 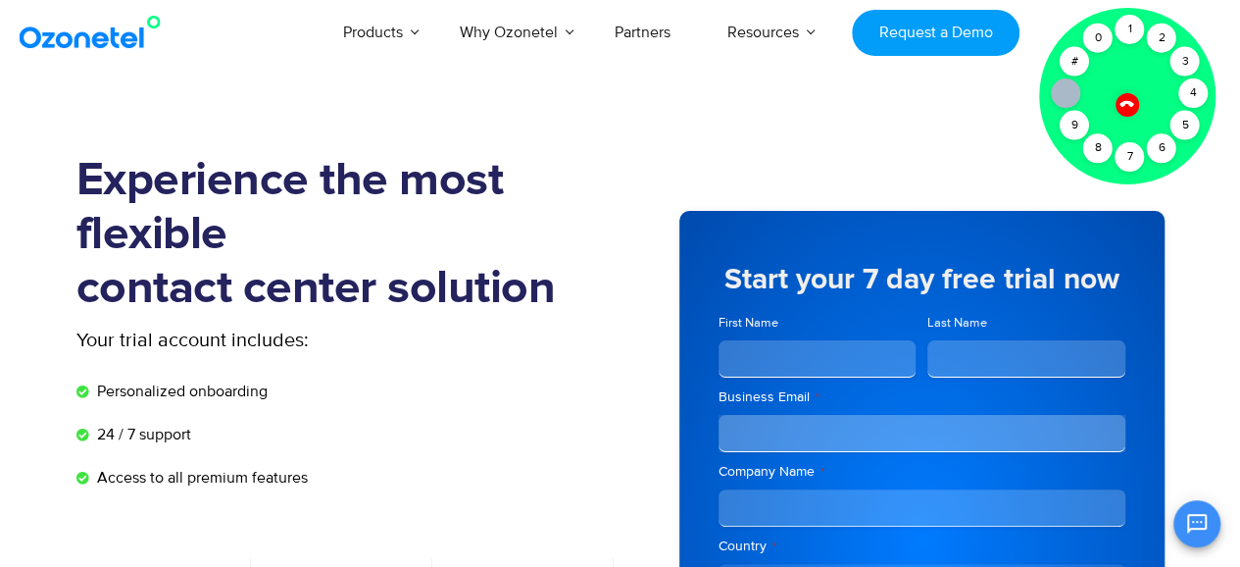 What do you see at coordinates (818, 323) in the screenshot?
I see `label: First Name` at bounding box center [818, 323].